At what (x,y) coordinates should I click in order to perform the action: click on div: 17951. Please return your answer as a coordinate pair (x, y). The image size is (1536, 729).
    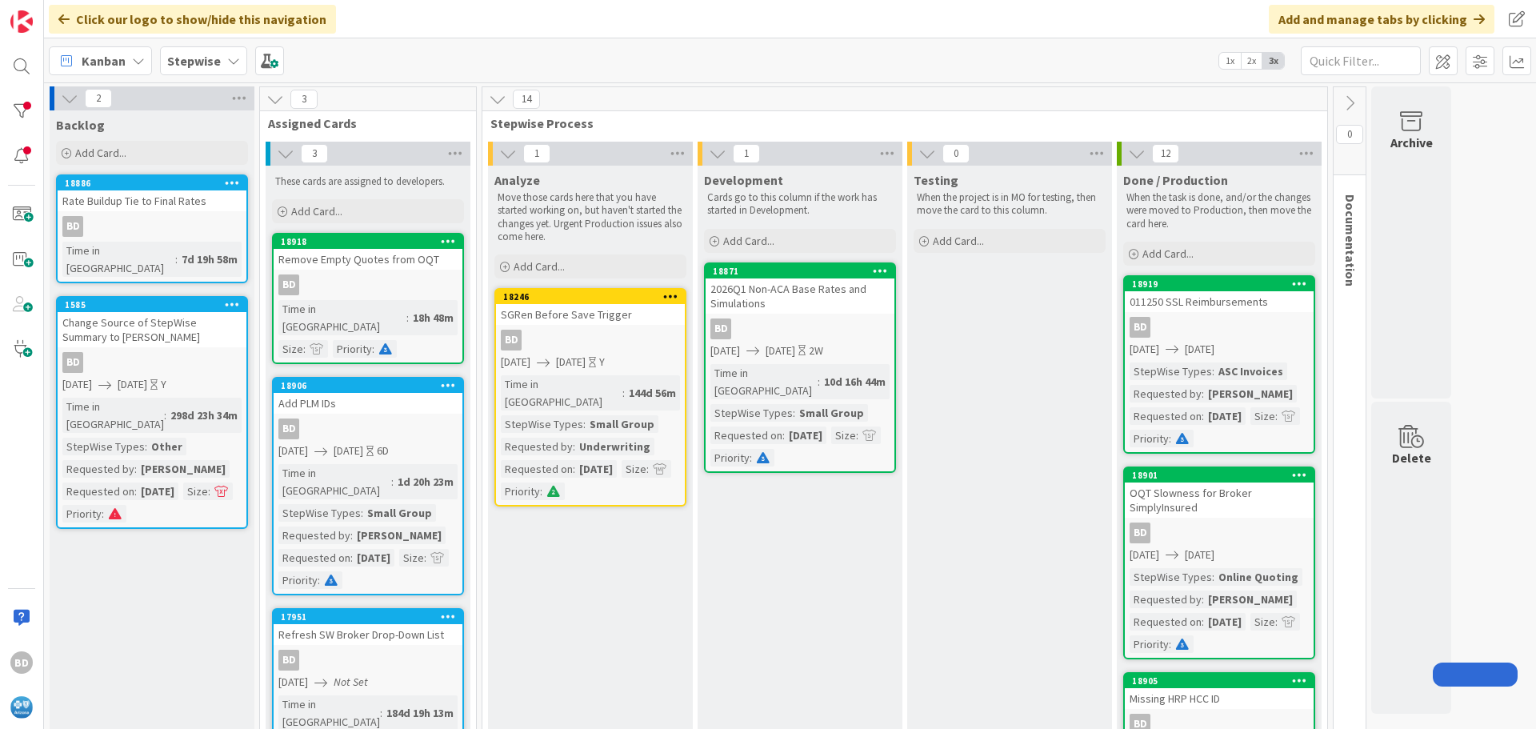
    Looking at the image, I should click on (371, 617).